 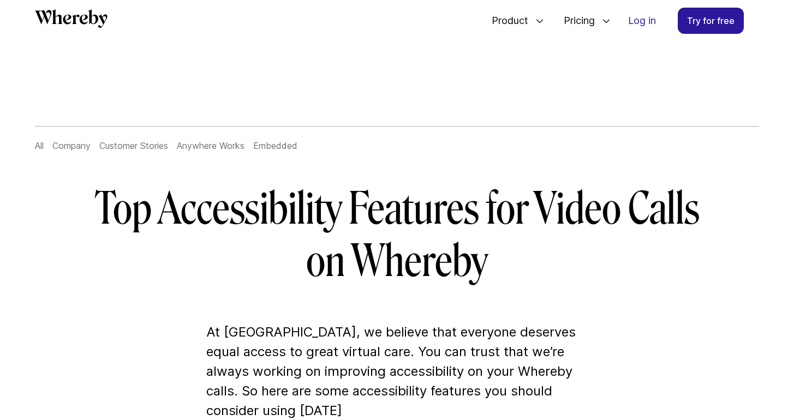 I want to click on a: Anywhere Works, so click(x=211, y=146).